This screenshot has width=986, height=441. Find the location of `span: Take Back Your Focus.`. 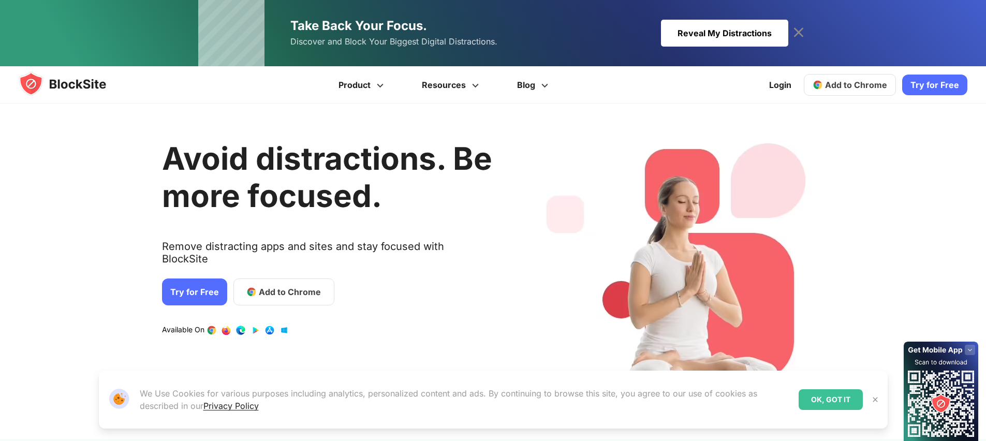

span: Take Back Your Focus. is located at coordinates (359, 25).